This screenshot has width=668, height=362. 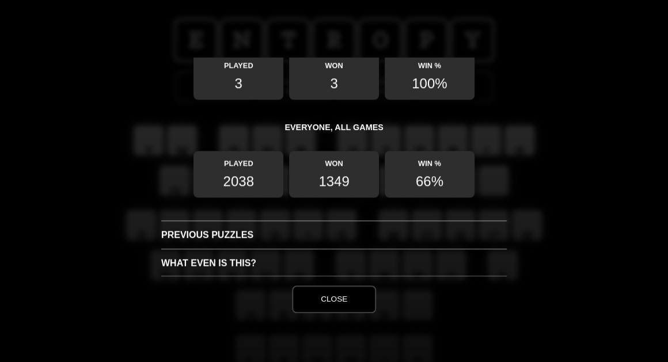 What do you see at coordinates (430, 183) in the screenshot?
I see `span: 66%` at bounding box center [430, 183].